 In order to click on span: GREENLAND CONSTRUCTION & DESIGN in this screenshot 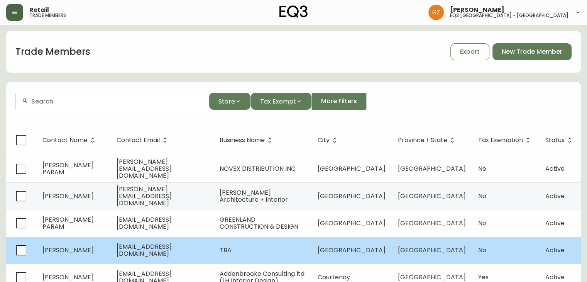, I will do `click(259, 223)`.